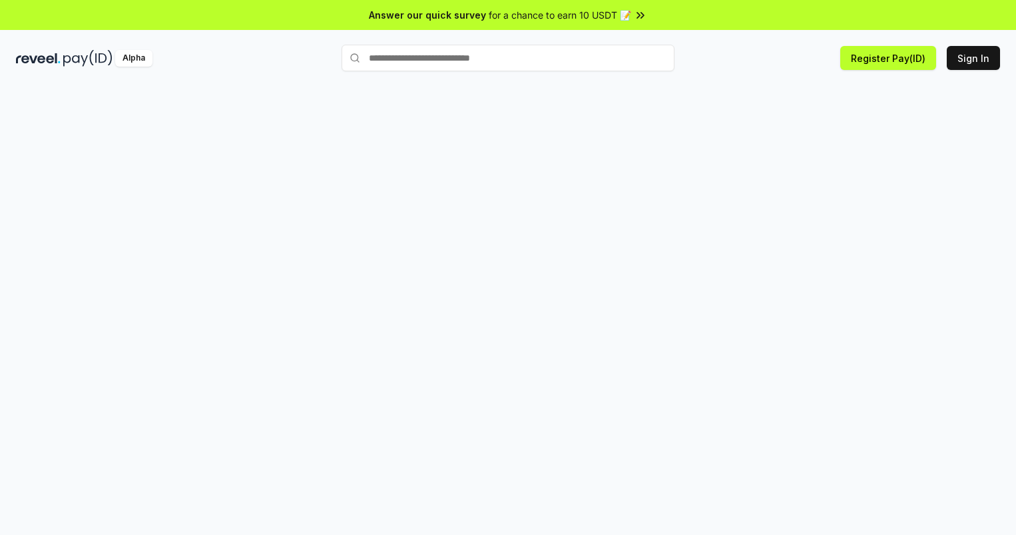  Describe the element at coordinates (88, 58) in the screenshot. I see `img: pay_id` at that location.